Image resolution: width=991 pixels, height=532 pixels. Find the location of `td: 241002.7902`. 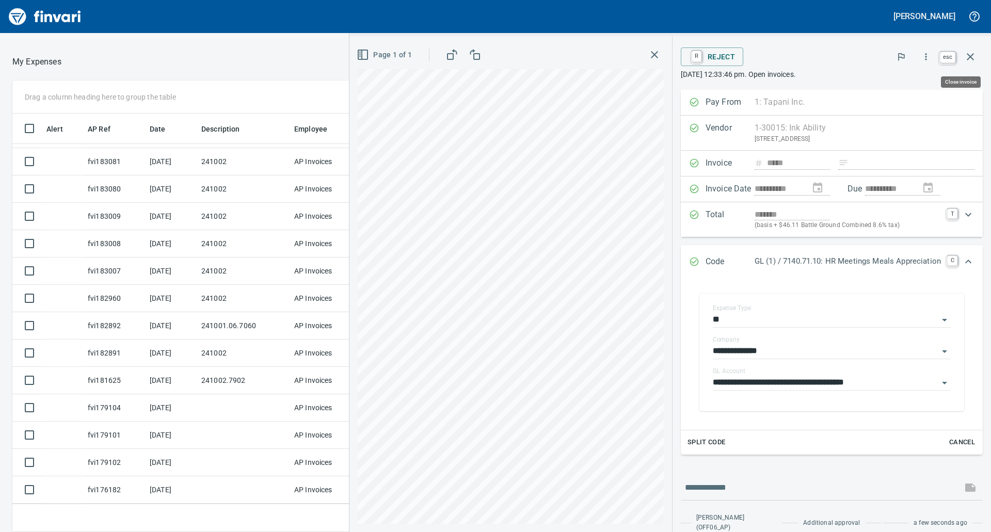

td: 241002.7902 is located at coordinates (244, 380).